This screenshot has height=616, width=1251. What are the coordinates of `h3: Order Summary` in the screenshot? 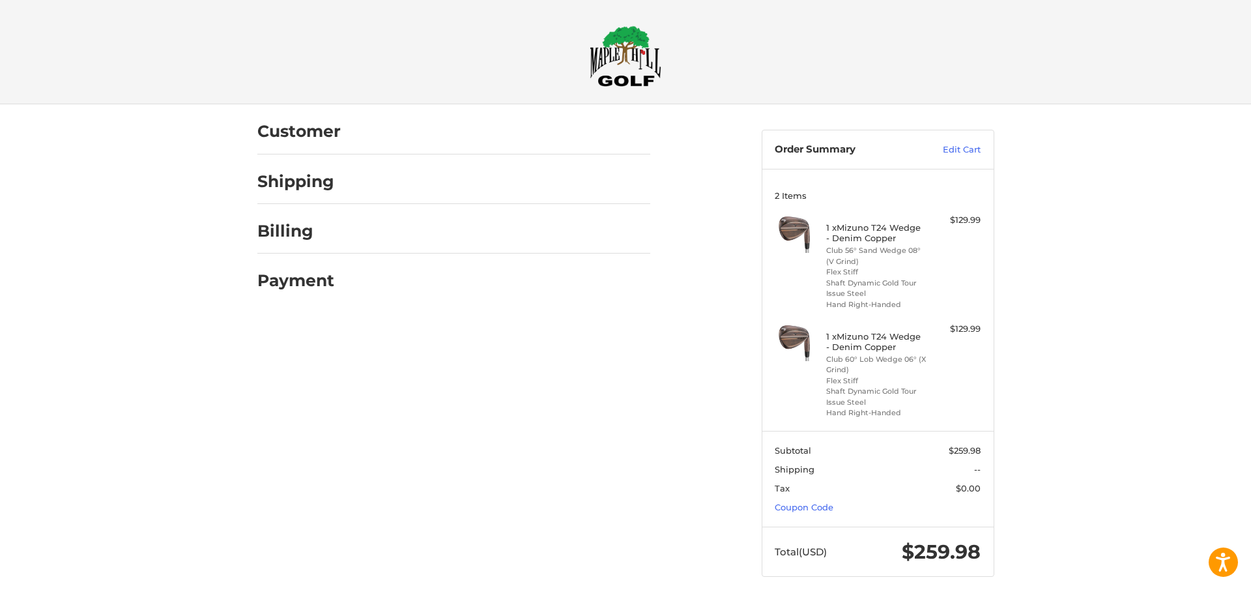 It's located at (844, 150).